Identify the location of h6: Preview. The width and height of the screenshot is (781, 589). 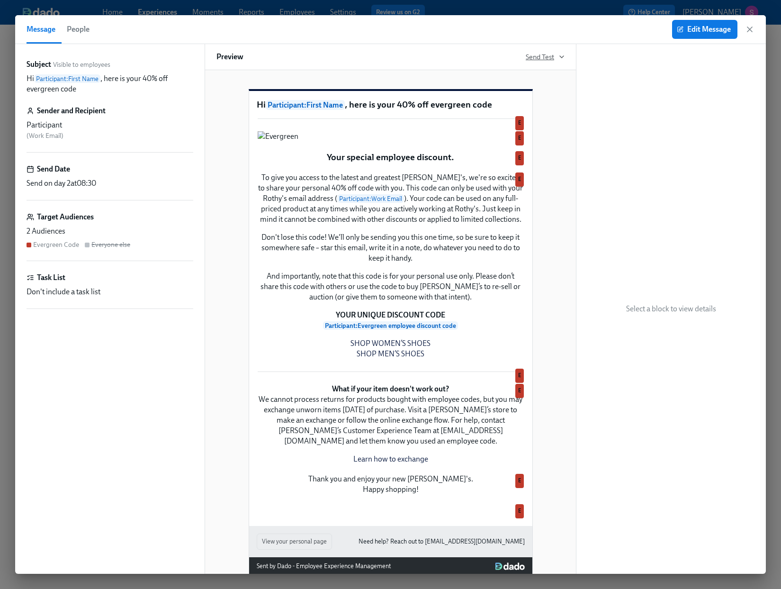
(230, 57).